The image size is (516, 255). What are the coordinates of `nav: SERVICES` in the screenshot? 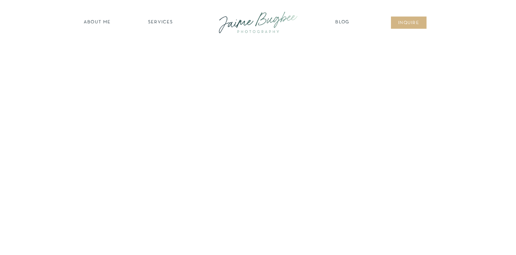 It's located at (160, 23).